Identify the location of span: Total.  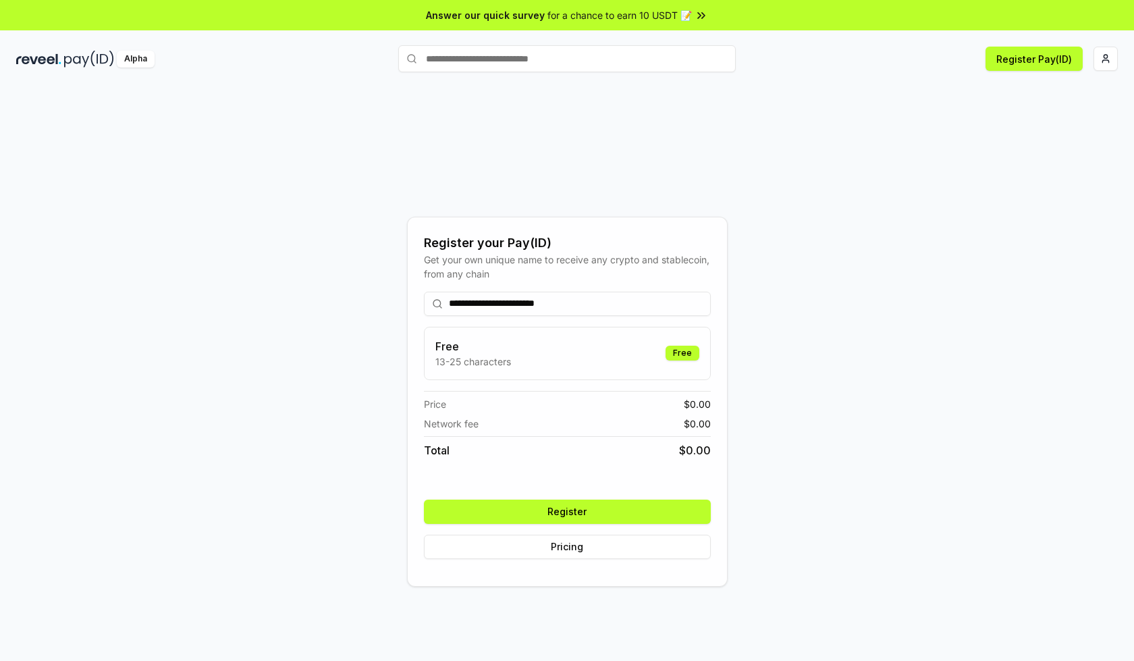
(437, 450).